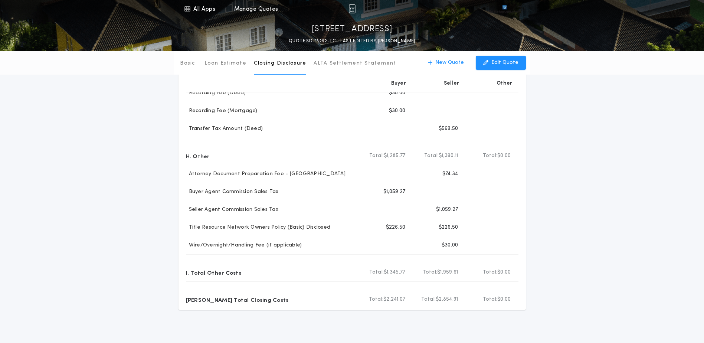 Image resolution: width=704 pixels, height=343 pixels. What do you see at coordinates (446, 63) in the screenshot?
I see `button: New Quote` at bounding box center [446, 63].